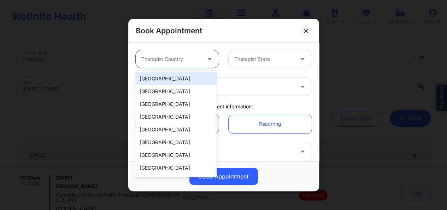 The image size is (447, 210). What do you see at coordinates (169, 30) in the screenshot?
I see `h2: Book Appointment` at bounding box center [169, 30].